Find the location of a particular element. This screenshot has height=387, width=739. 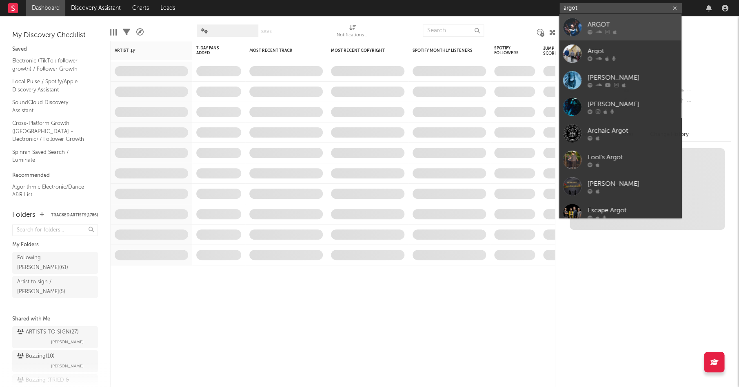

div: My Discovery Checklist is located at coordinates (55, 35).